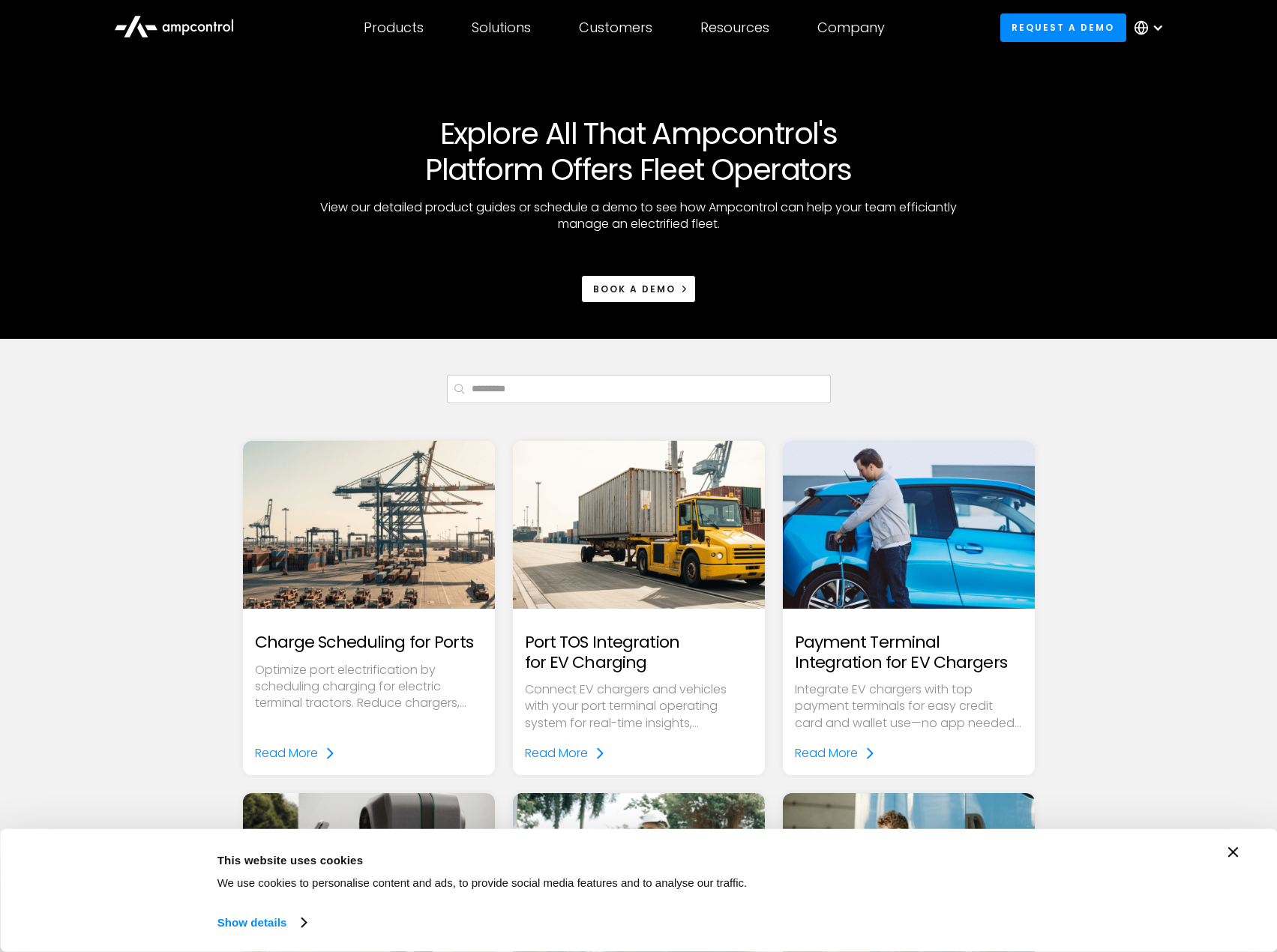 The width and height of the screenshot is (1277, 952). Describe the element at coordinates (585, 860) in the screenshot. I see `div: This website uses cookies` at that location.